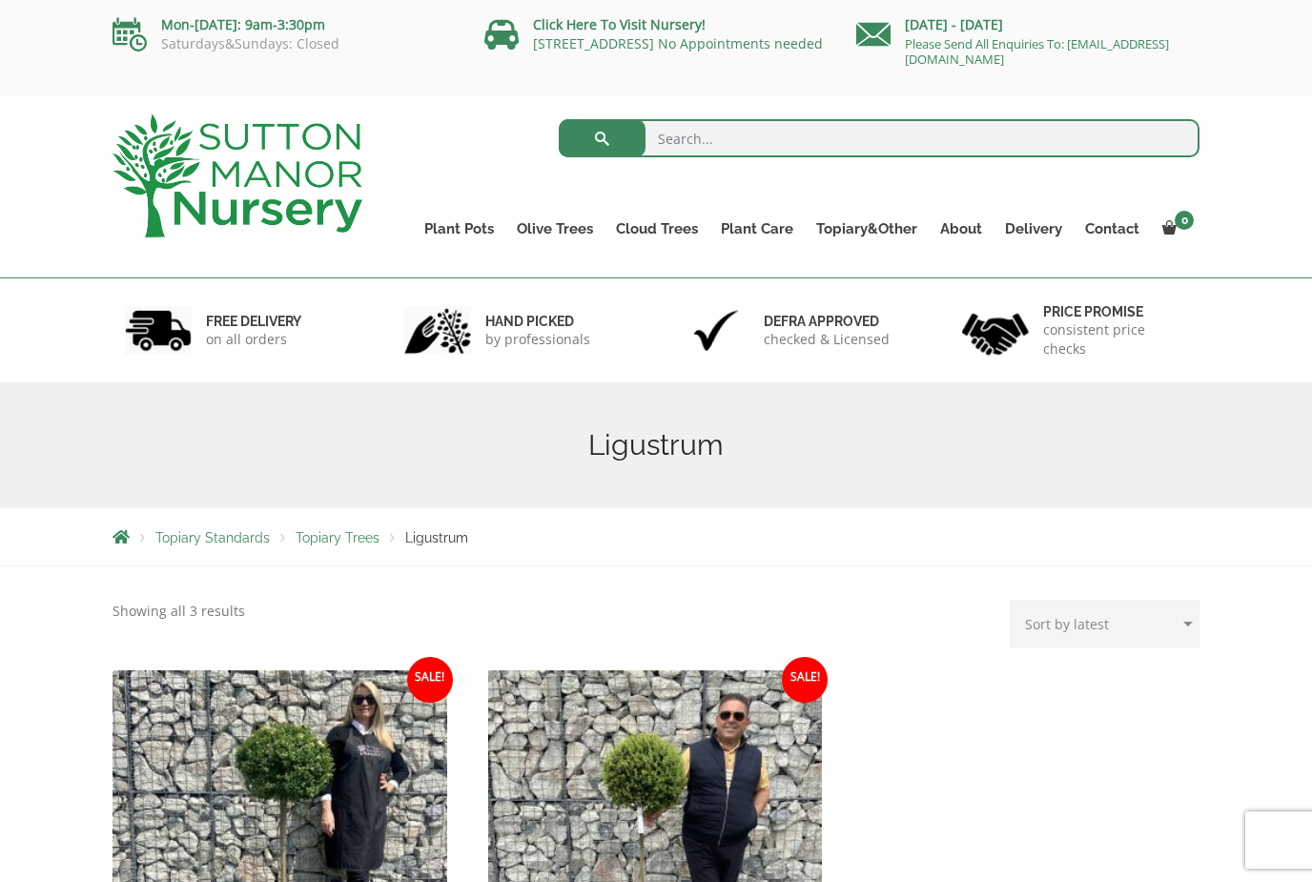  Describe the element at coordinates (437, 538) in the screenshot. I see `span: Ligustrum` at that location.